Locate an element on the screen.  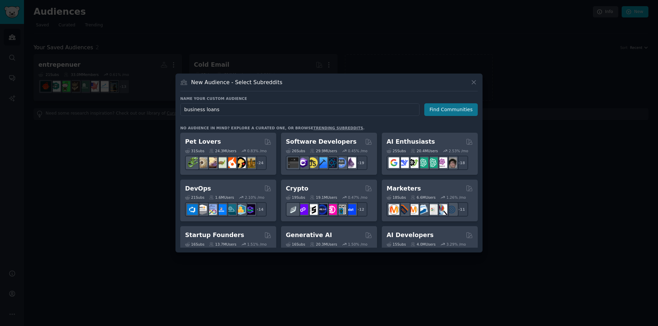
div: 6.6M Users is located at coordinates (423, 198).